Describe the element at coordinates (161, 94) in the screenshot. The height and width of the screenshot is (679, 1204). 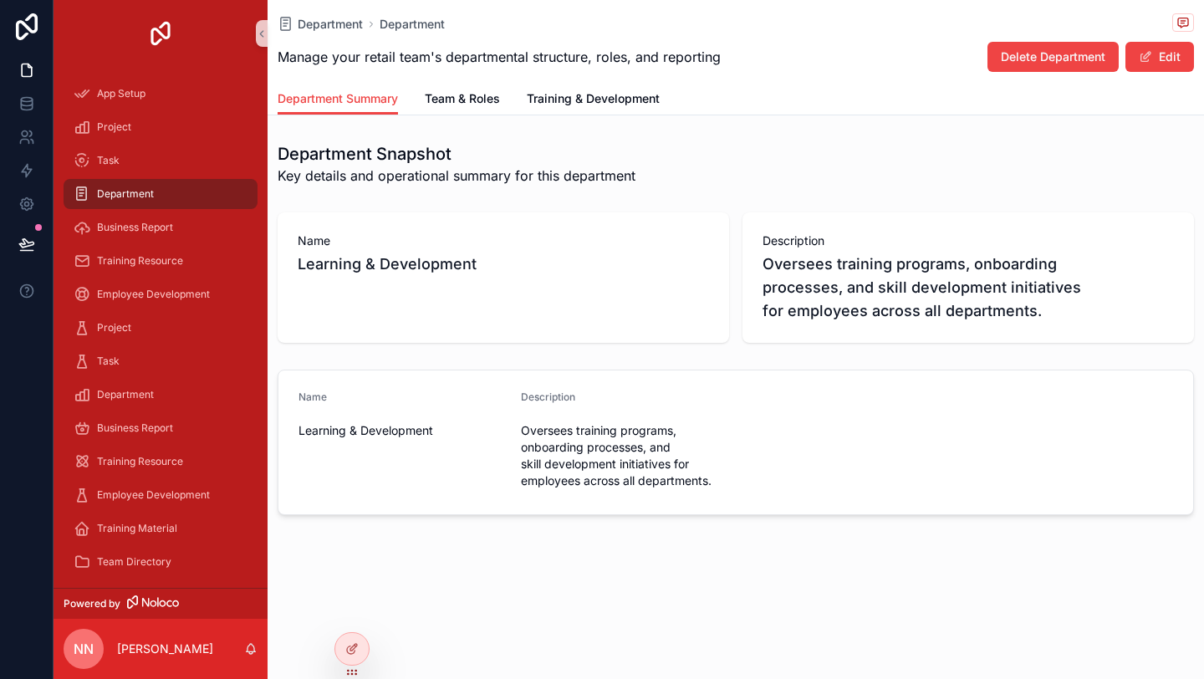
I see `a: App Setup` at that location.